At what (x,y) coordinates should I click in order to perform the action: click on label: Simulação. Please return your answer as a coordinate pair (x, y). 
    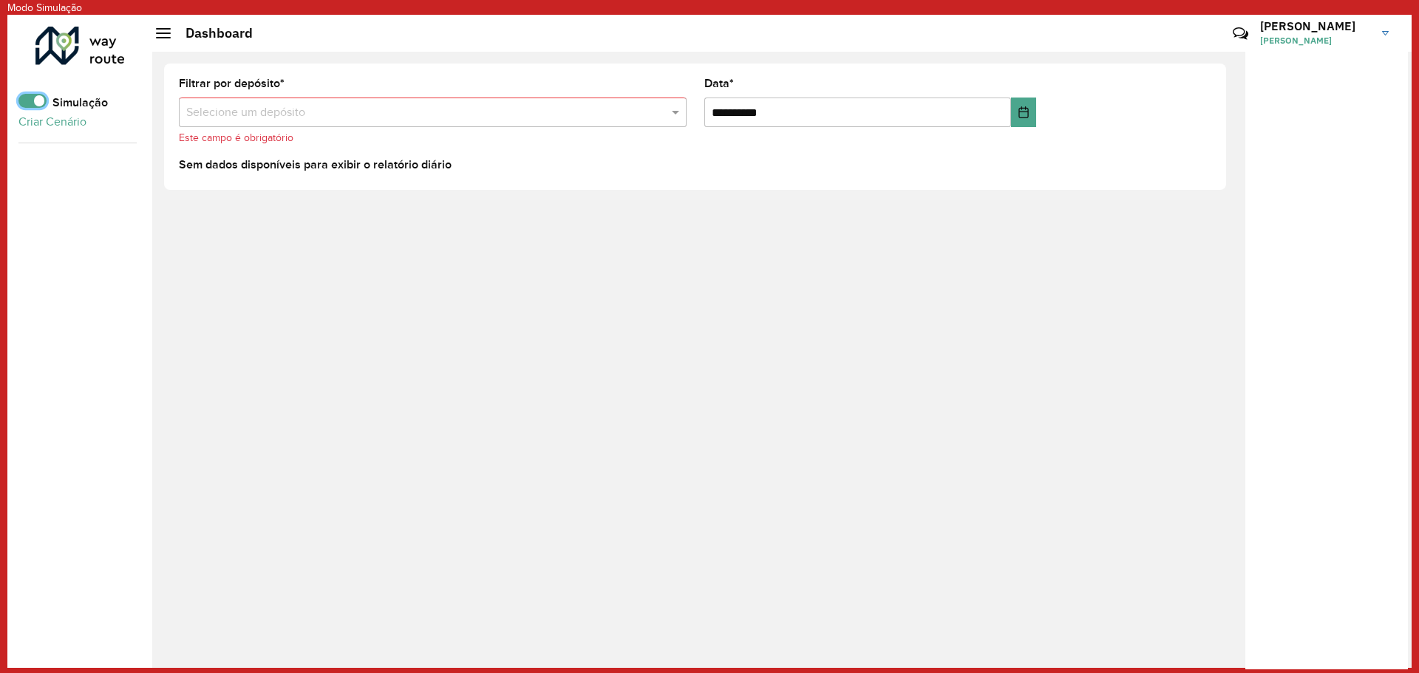
    Looking at the image, I should click on (80, 103).